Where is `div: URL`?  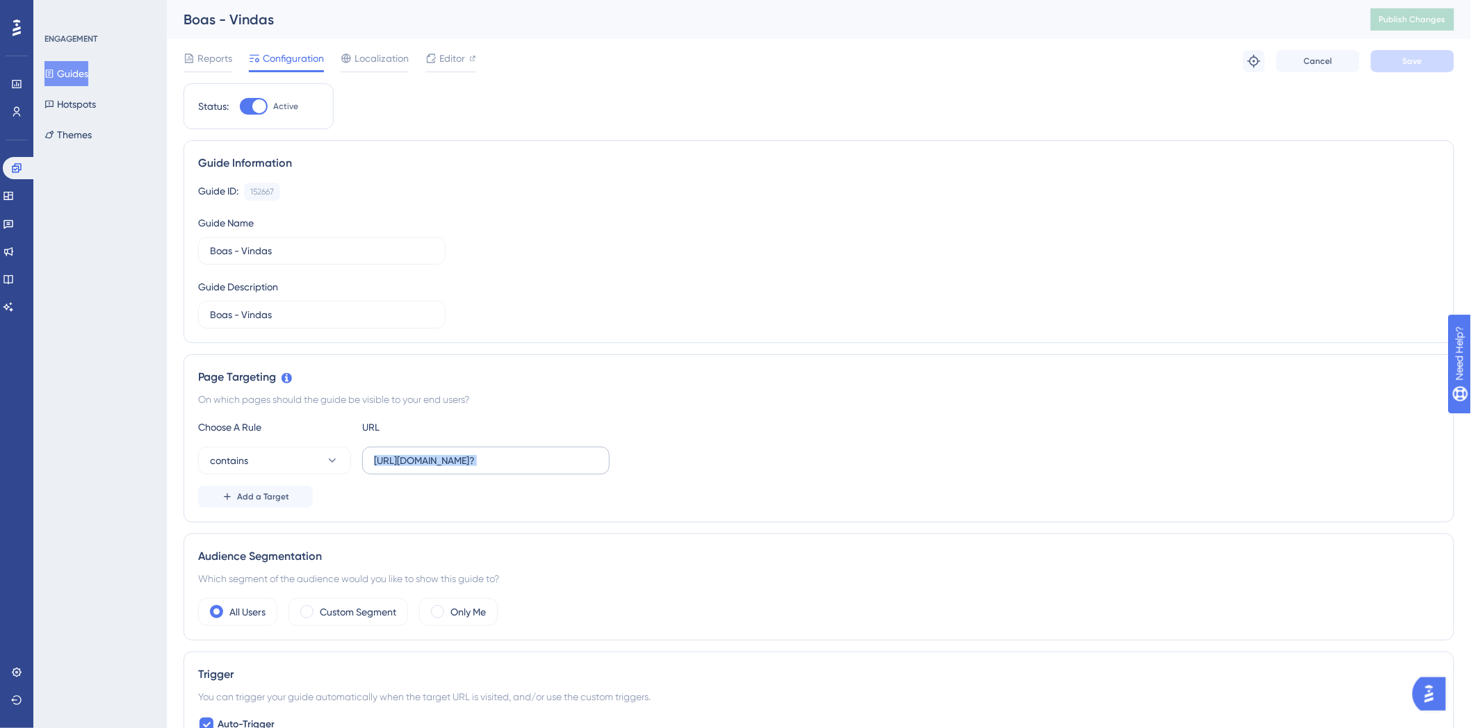 div: URL is located at coordinates (439, 428).